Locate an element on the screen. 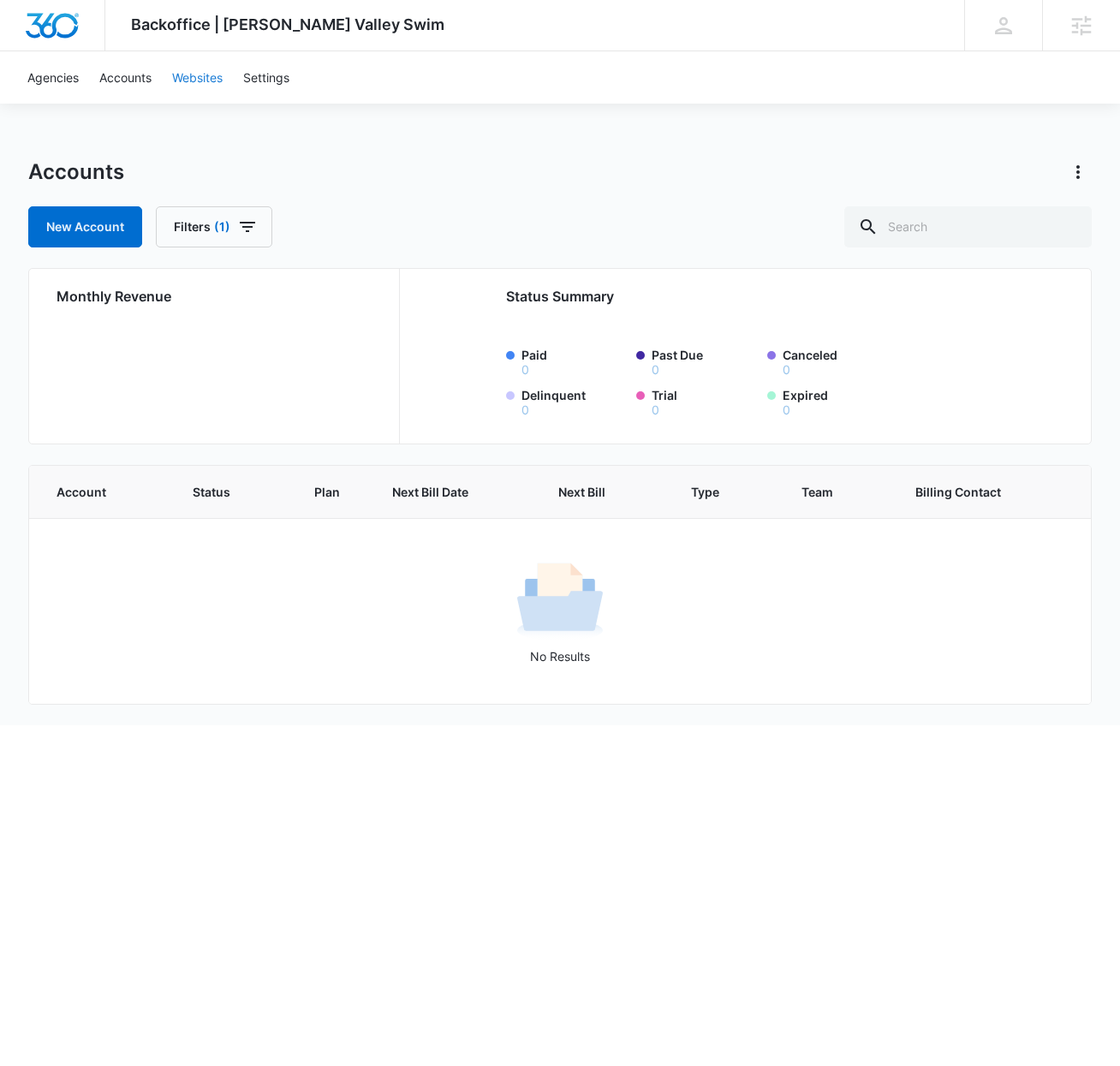 Image resolution: width=1120 pixels, height=1066 pixels. h2: Status Summary is located at coordinates (742, 296).